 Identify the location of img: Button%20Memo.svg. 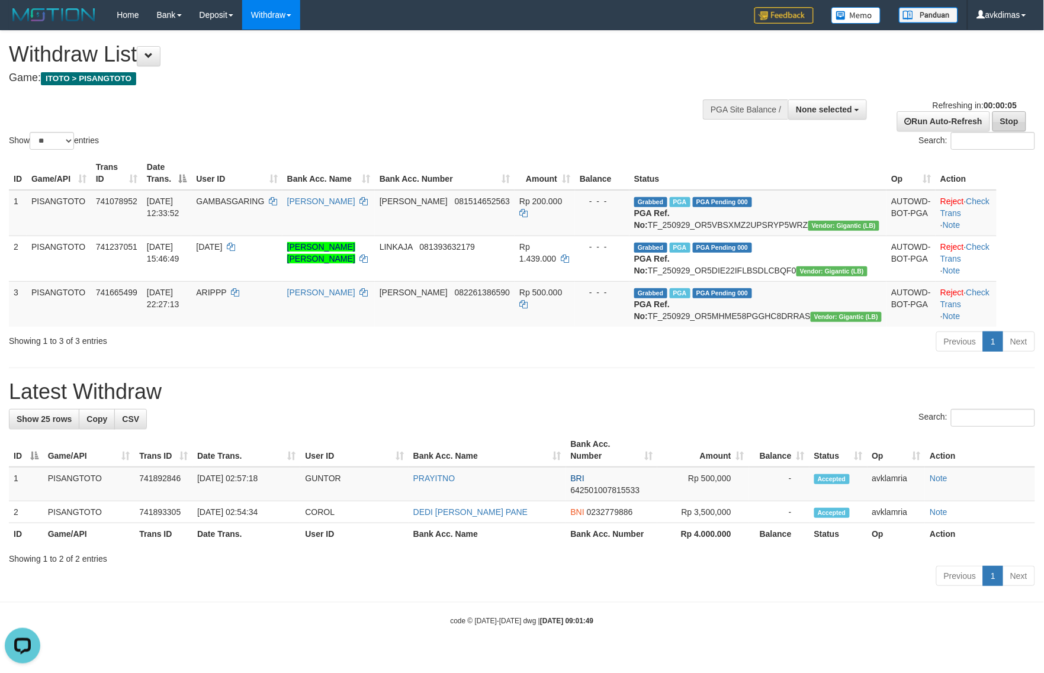
(856, 15).